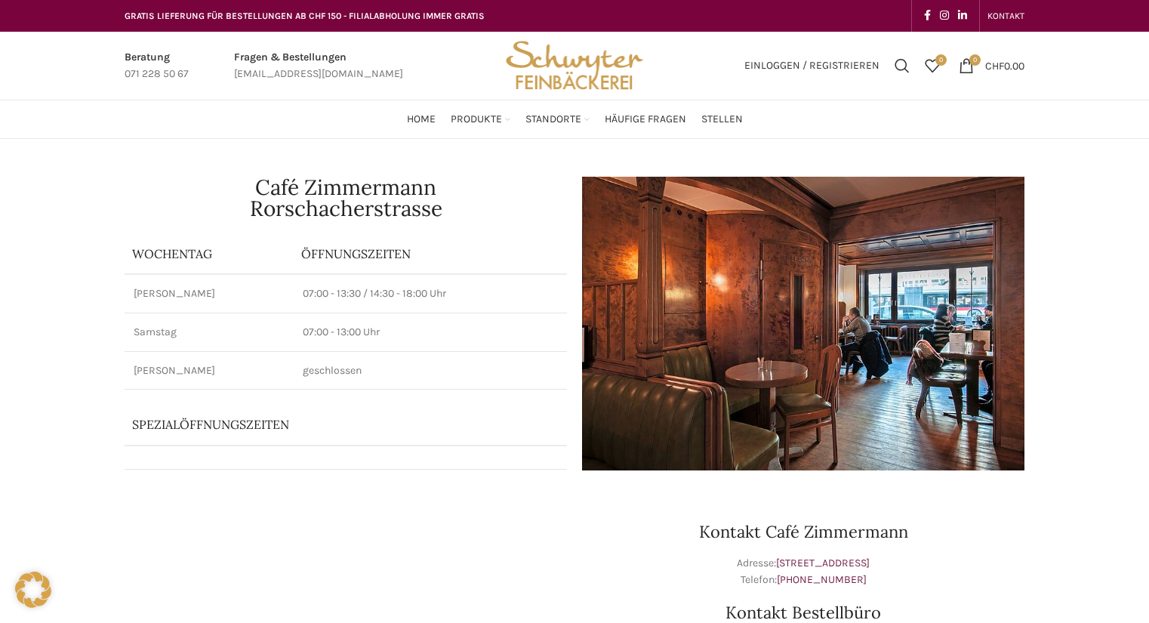  What do you see at coordinates (421, 119) in the screenshot?
I see `span: Home` at bounding box center [421, 119].